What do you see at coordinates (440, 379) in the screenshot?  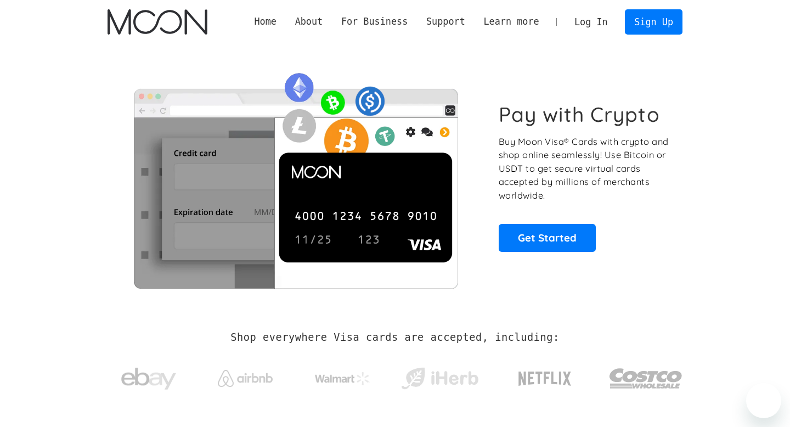 I see `img: iHerb` at bounding box center [440, 379].